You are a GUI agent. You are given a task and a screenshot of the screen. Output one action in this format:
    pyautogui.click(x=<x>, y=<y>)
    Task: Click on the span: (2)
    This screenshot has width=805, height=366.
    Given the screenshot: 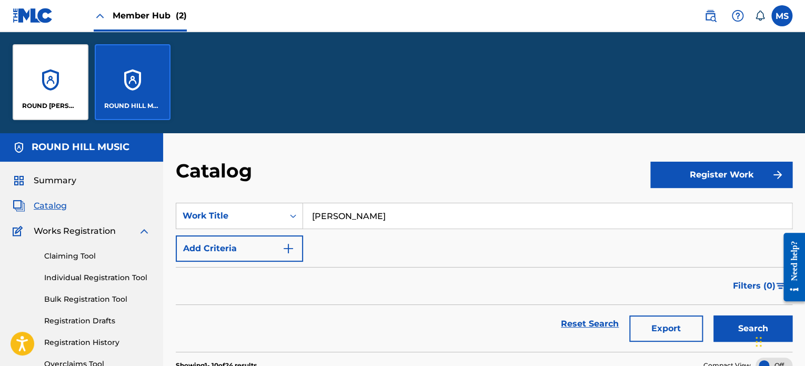 What is the action you would take?
    pyautogui.click(x=181, y=15)
    